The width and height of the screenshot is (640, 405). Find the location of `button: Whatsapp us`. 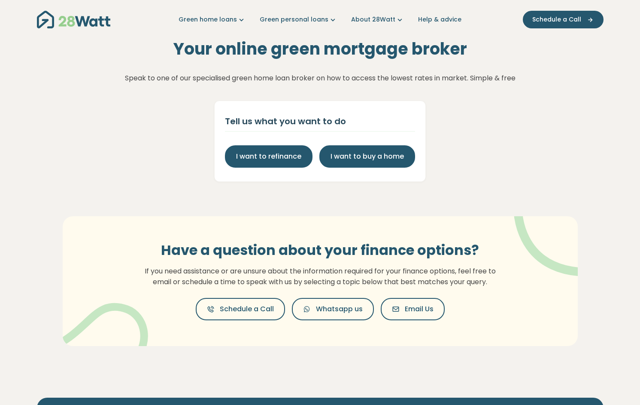

button: Whatsapp us is located at coordinates (333, 309).